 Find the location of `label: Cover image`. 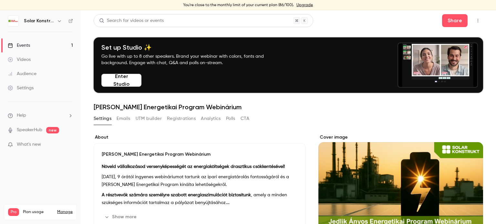

label: Cover image is located at coordinates (401, 138).